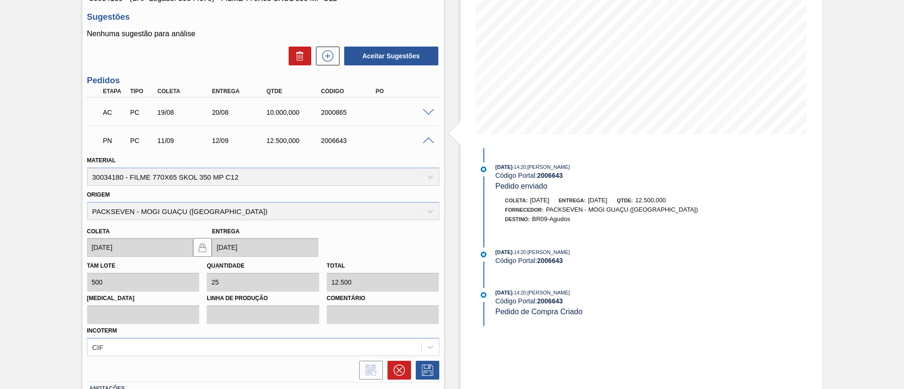 The image size is (904, 389). I want to click on div: 19/08/2025, so click(186, 113).